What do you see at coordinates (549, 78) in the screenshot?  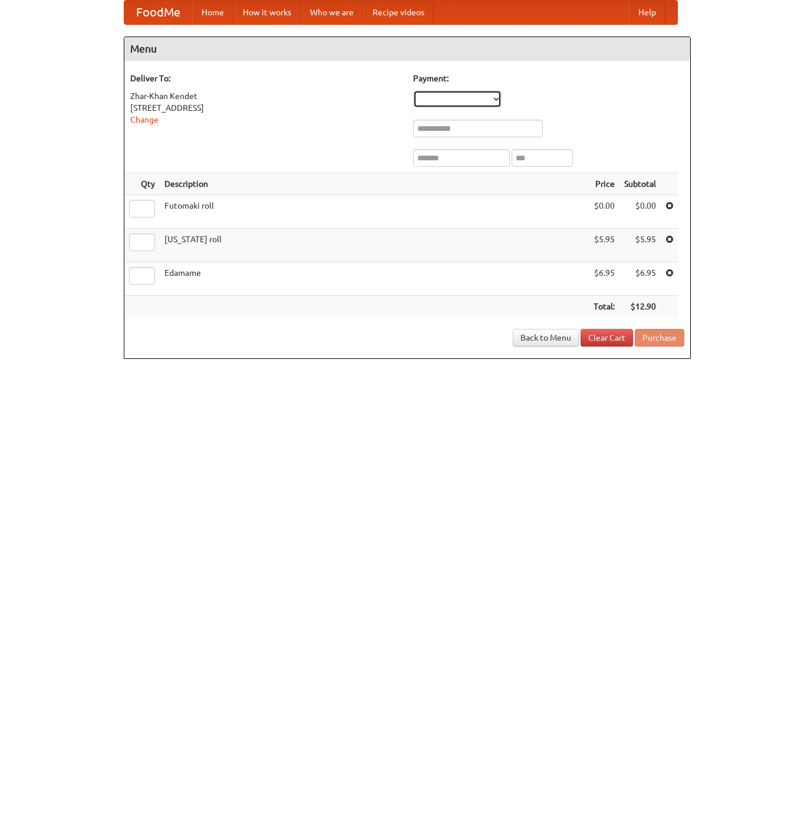 I see `h5: Payment:` at bounding box center [549, 78].